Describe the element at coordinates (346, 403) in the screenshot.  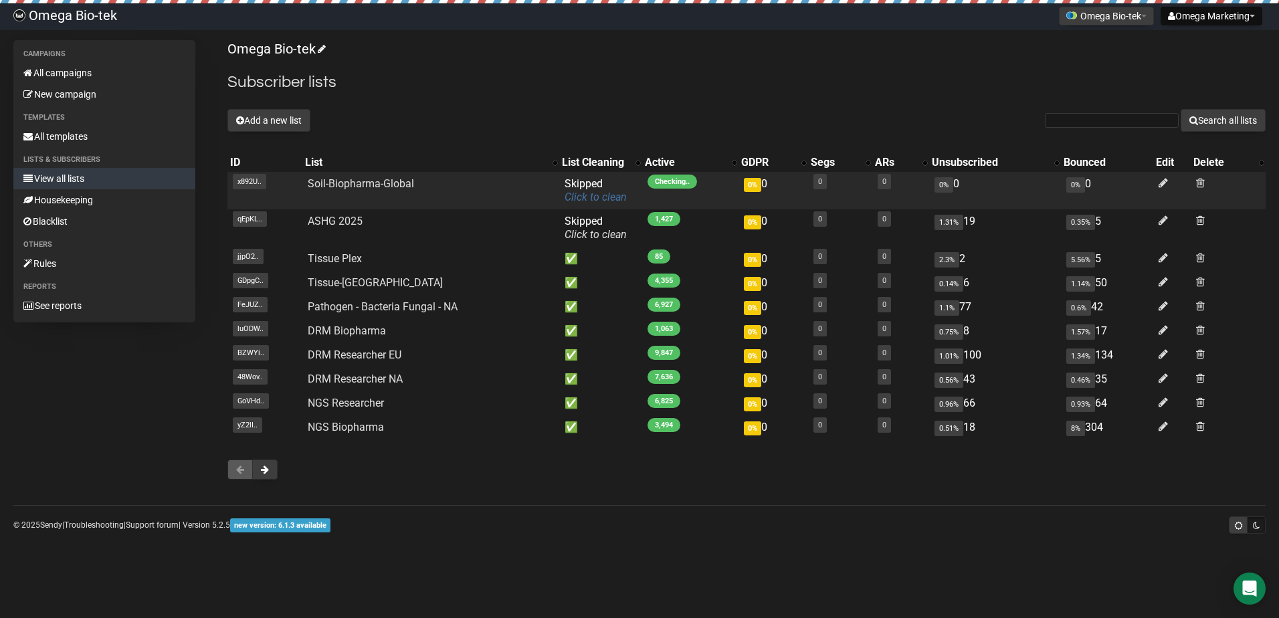
I see `a: NGS Researcher` at that location.